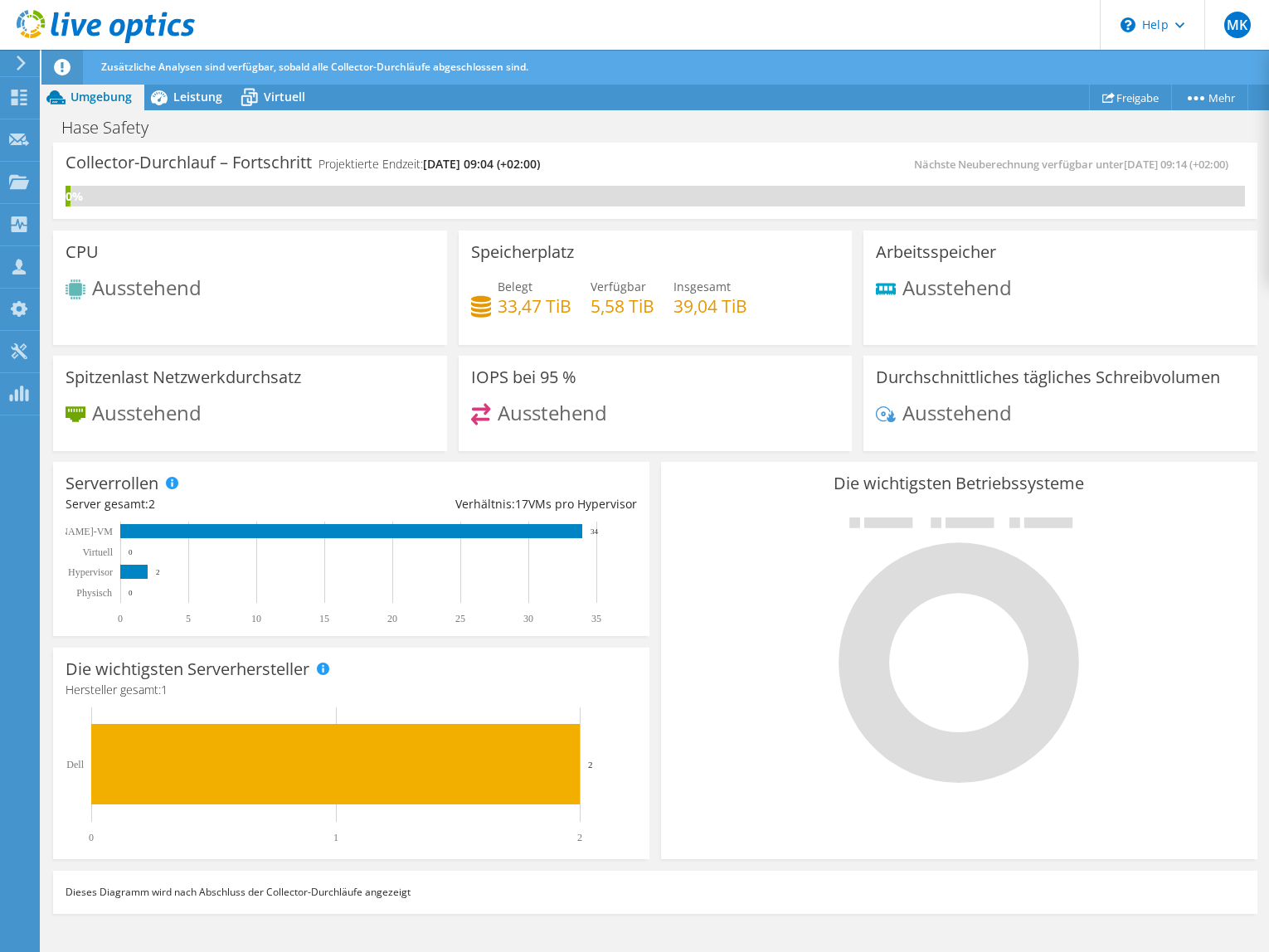  Describe the element at coordinates (515, 286) in the screenshot. I see `span: Belegt` at that location.